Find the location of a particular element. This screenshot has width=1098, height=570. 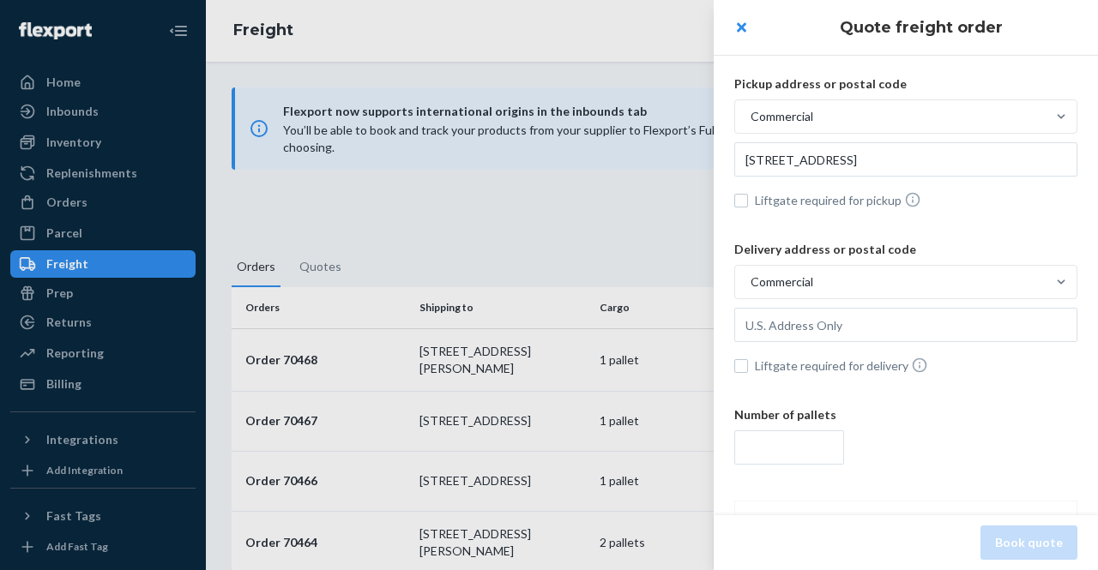

input: Liftgate required for pickup is located at coordinates (741, 201).